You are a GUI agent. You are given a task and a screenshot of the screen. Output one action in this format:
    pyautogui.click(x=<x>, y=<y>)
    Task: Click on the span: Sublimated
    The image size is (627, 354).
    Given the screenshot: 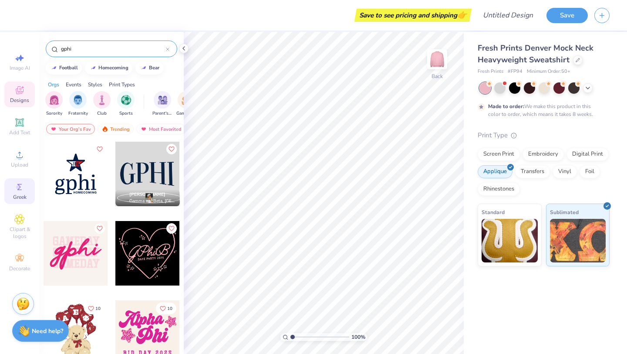 What is the action you would take?
    pyautogui.click(x=564, y=212)
    